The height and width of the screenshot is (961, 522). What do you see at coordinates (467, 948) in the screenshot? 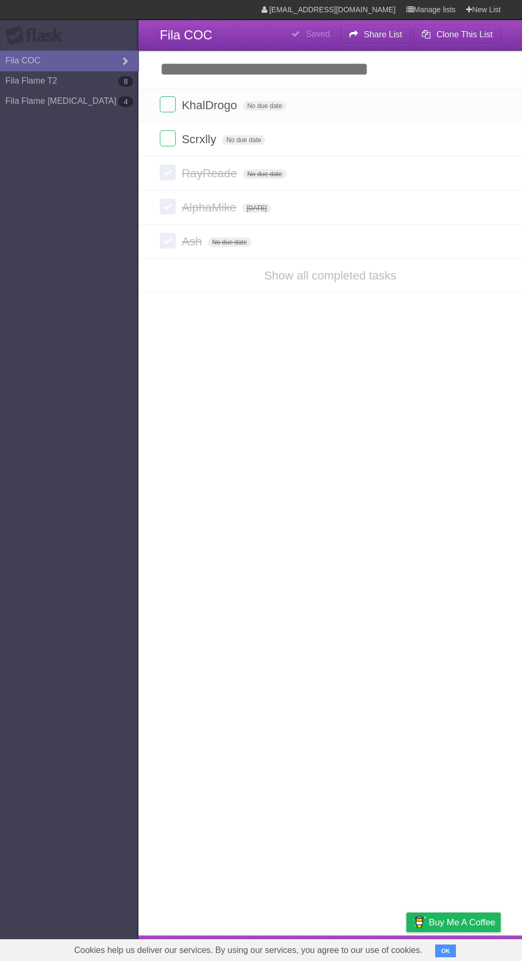
I see `a: Suggest a feature` at bounding box center [467, 948].